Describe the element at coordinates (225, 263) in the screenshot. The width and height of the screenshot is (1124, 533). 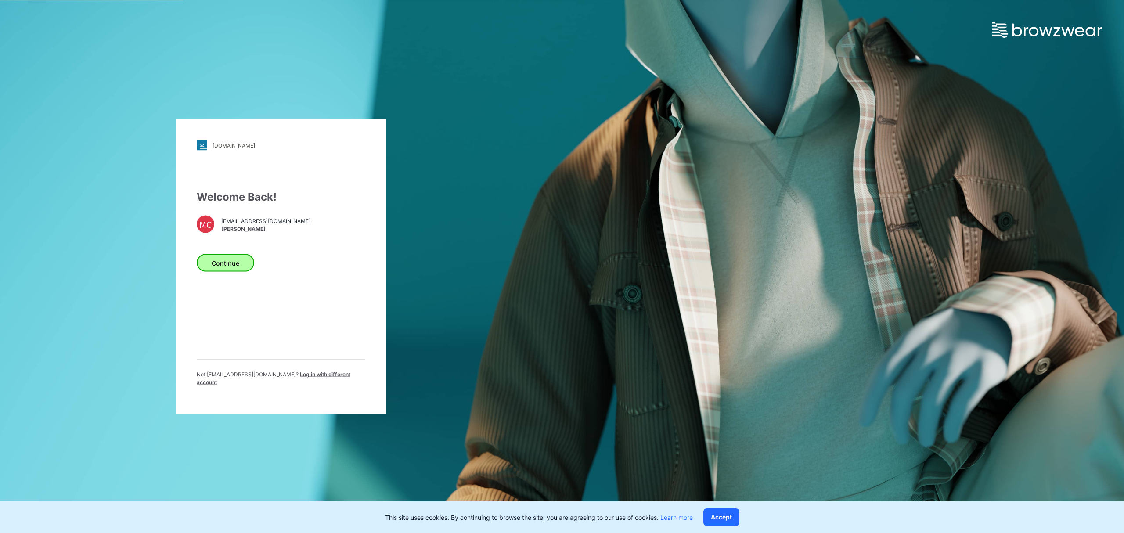
I see `button: Continue` at that location.